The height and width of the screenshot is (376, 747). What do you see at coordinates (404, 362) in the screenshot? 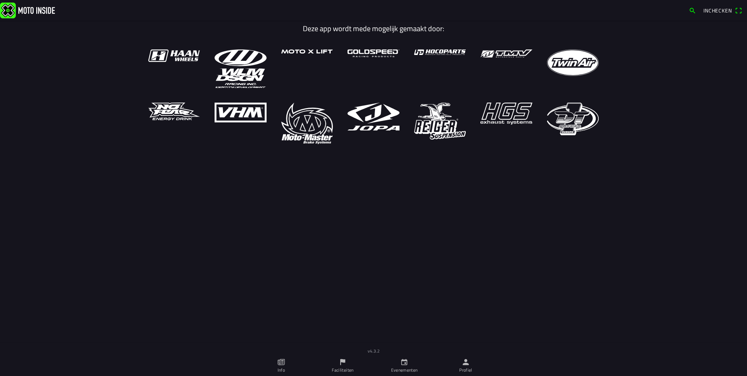
I see `ion-icon: calendar` at bounding box center [404, 362].